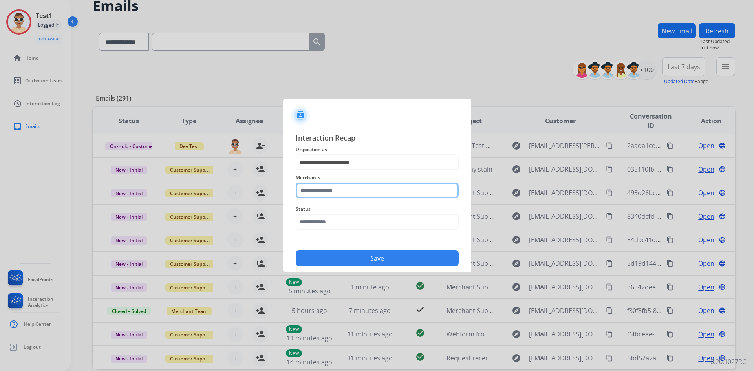 This screenshot has width=754, height=371. I want to click on span: Status, so click(377, 209).